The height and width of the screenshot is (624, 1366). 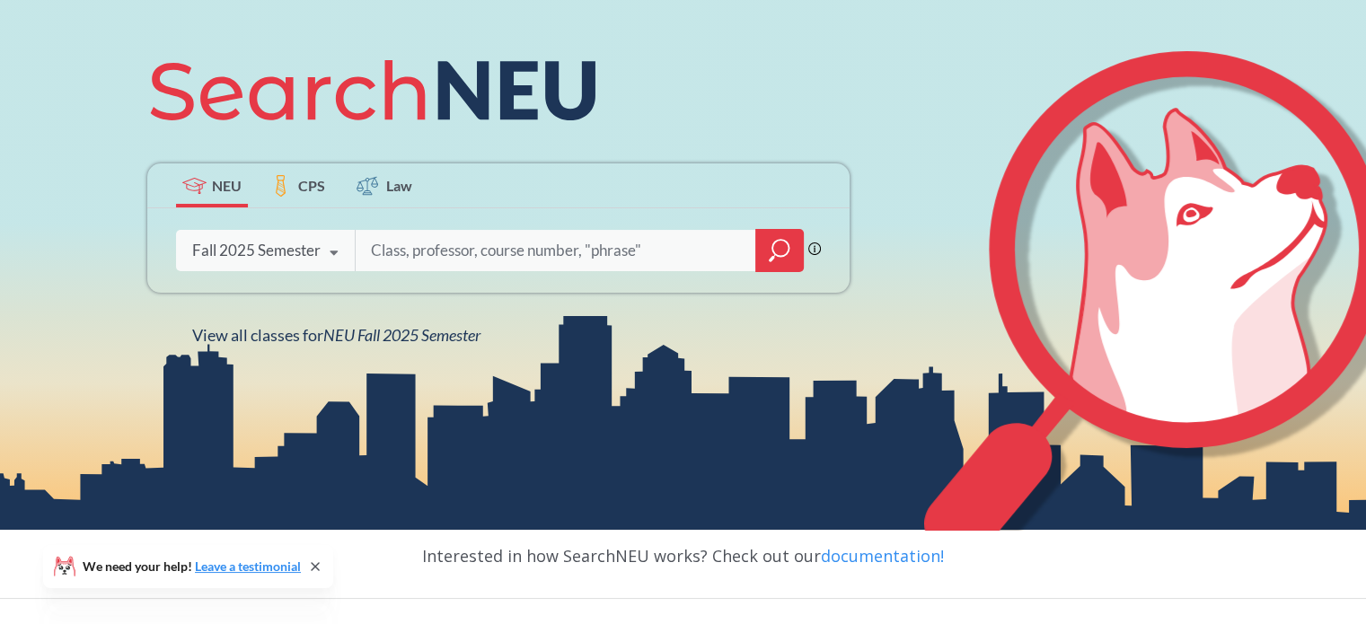 What do you see at coordinates (882, 556) in the screenshot?
I see `a: documentation!` at bounding box center [882, 556].